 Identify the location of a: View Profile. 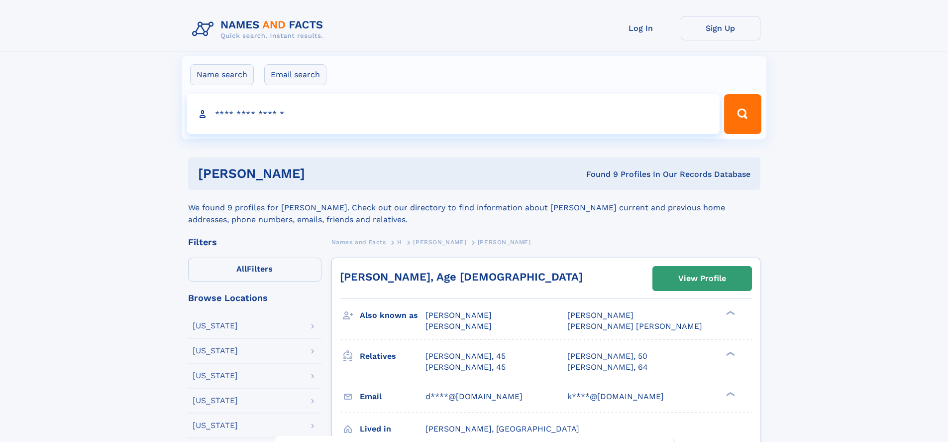
(702, 278).